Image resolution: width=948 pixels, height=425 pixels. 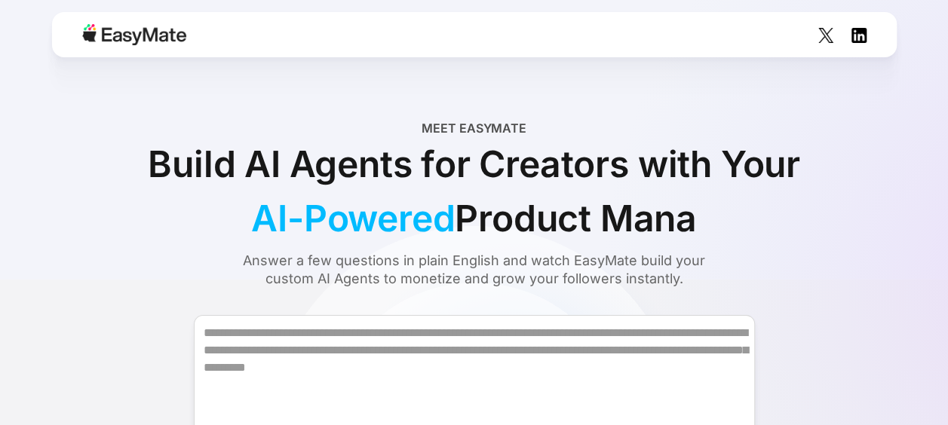 I want to click on span: AI-Powered, so click(x=353, y=219).